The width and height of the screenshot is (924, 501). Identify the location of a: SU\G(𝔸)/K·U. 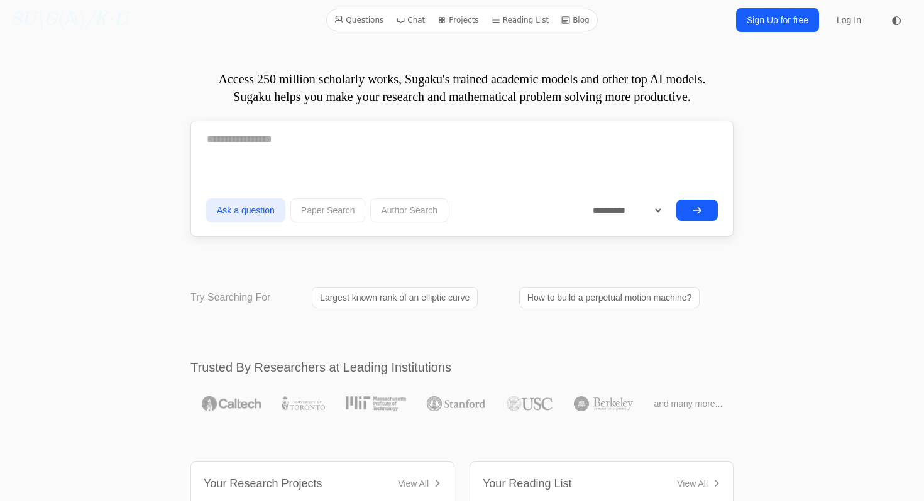
(68, 20).